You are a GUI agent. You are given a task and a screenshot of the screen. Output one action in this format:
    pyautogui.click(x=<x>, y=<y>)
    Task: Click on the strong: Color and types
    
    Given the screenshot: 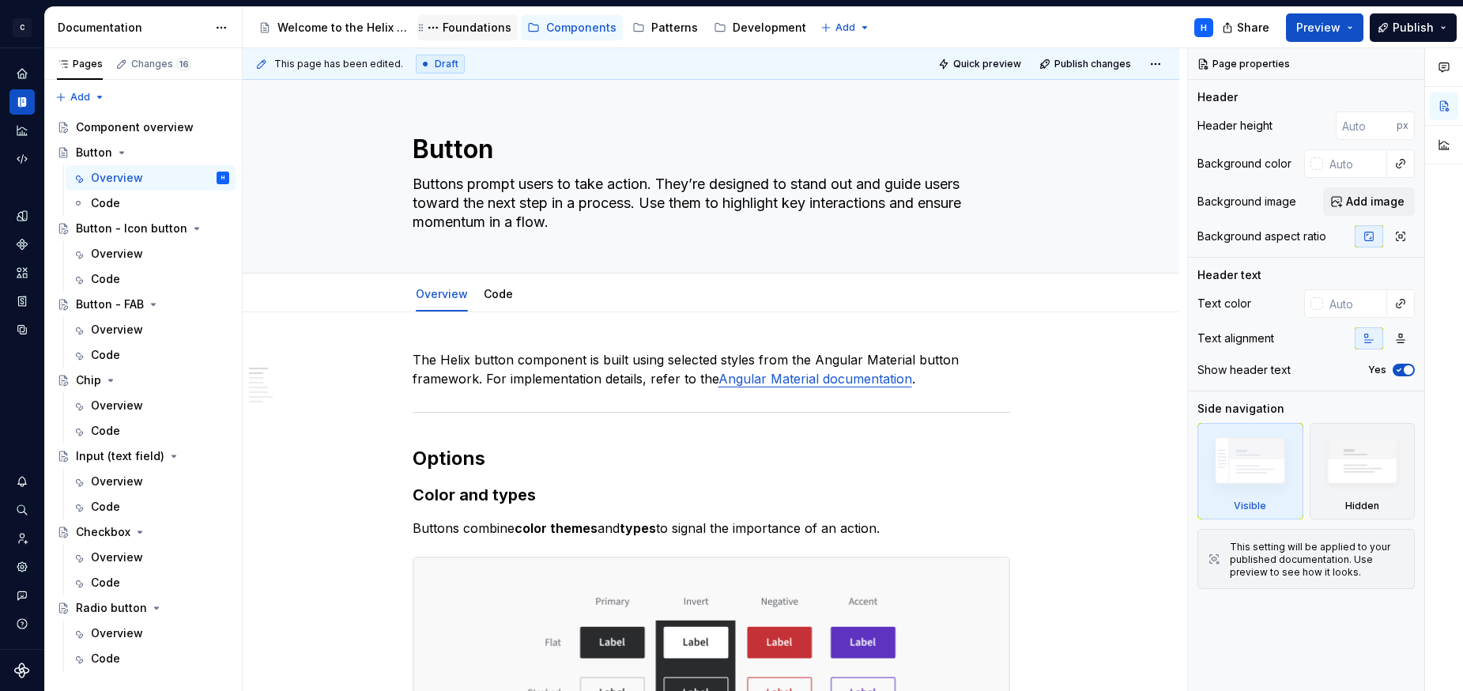 What is the action you would take?
    pyautogui.click(x=474, y=495)
    